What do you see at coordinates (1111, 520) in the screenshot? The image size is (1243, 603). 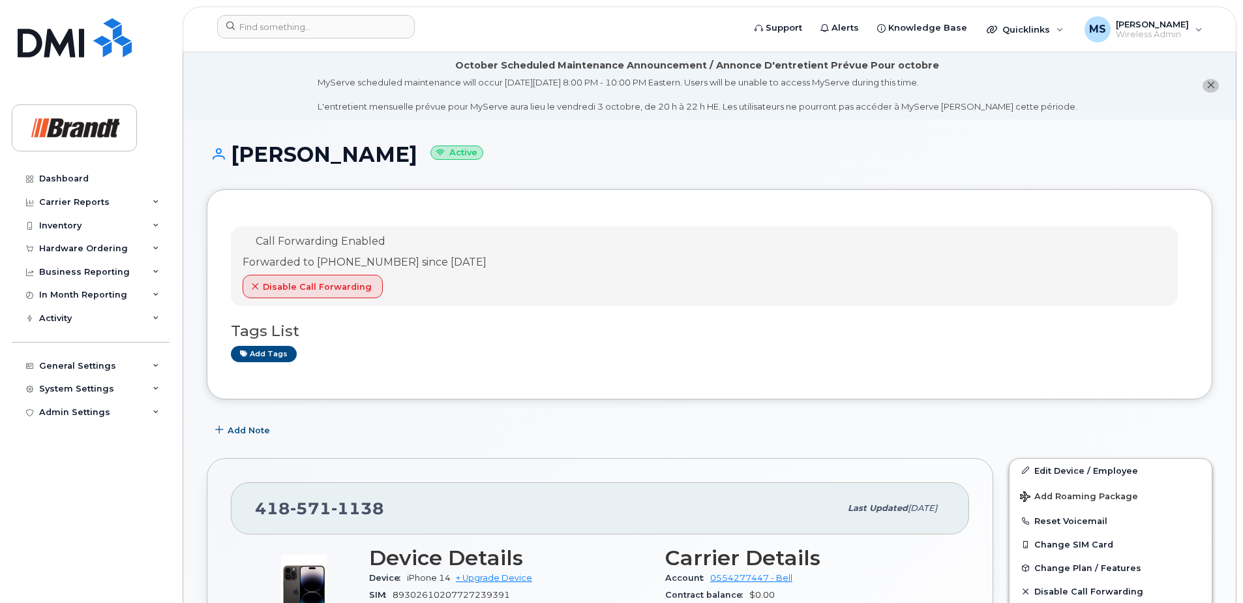 I see `button: Reset Voicemail` at bounding box center [1111, 520].